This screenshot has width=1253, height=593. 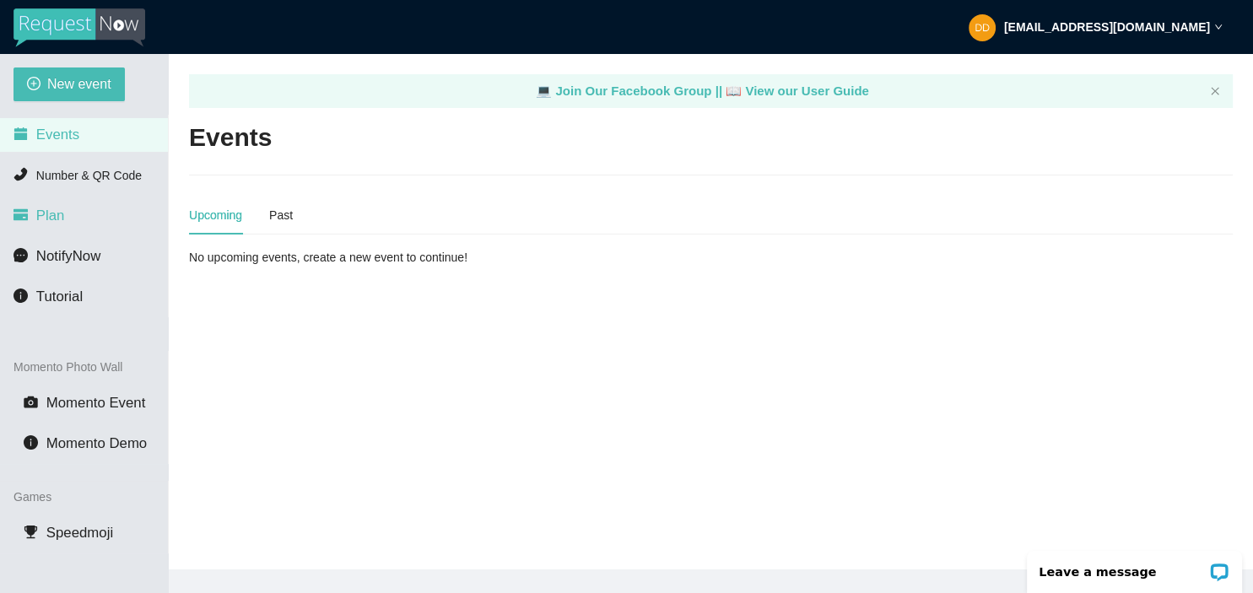 I want to click on span: Events, so click(x=57, y=134).